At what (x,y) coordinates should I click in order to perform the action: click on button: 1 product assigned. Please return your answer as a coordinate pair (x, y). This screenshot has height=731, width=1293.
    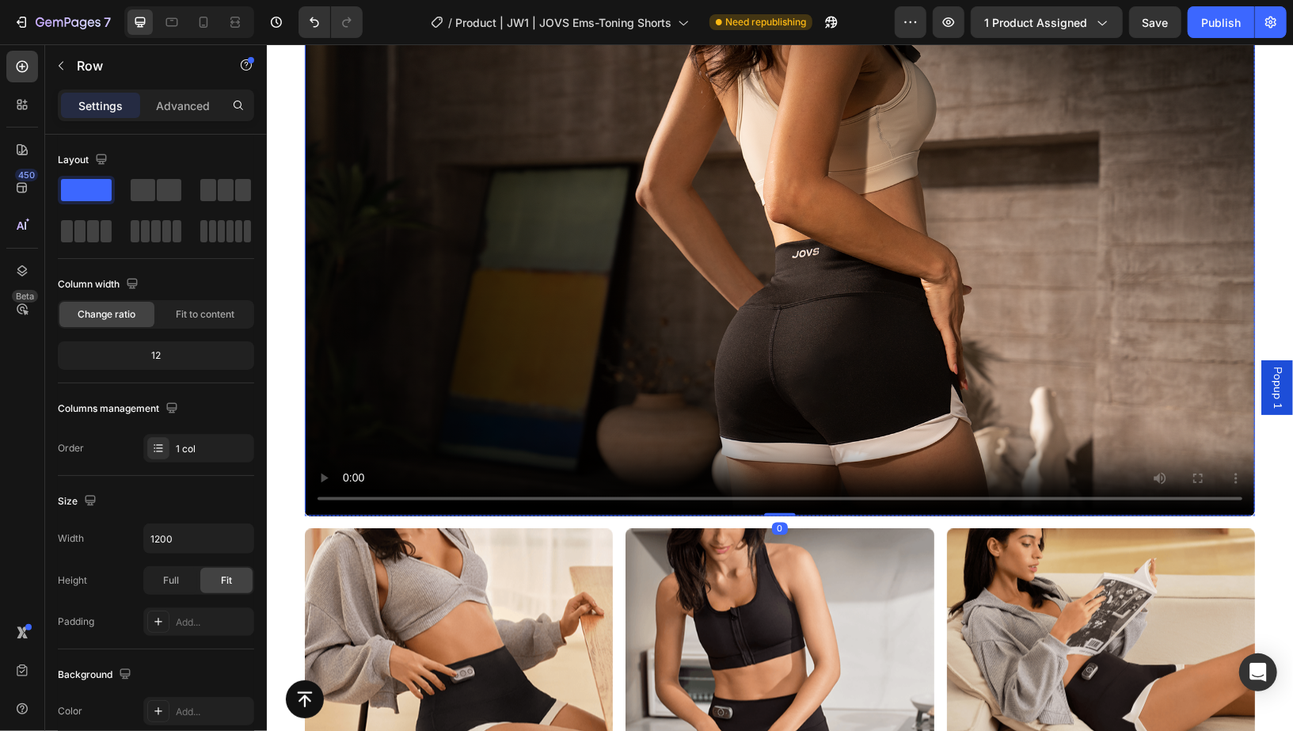
    Looking at the image, I should click on (1046, 22).